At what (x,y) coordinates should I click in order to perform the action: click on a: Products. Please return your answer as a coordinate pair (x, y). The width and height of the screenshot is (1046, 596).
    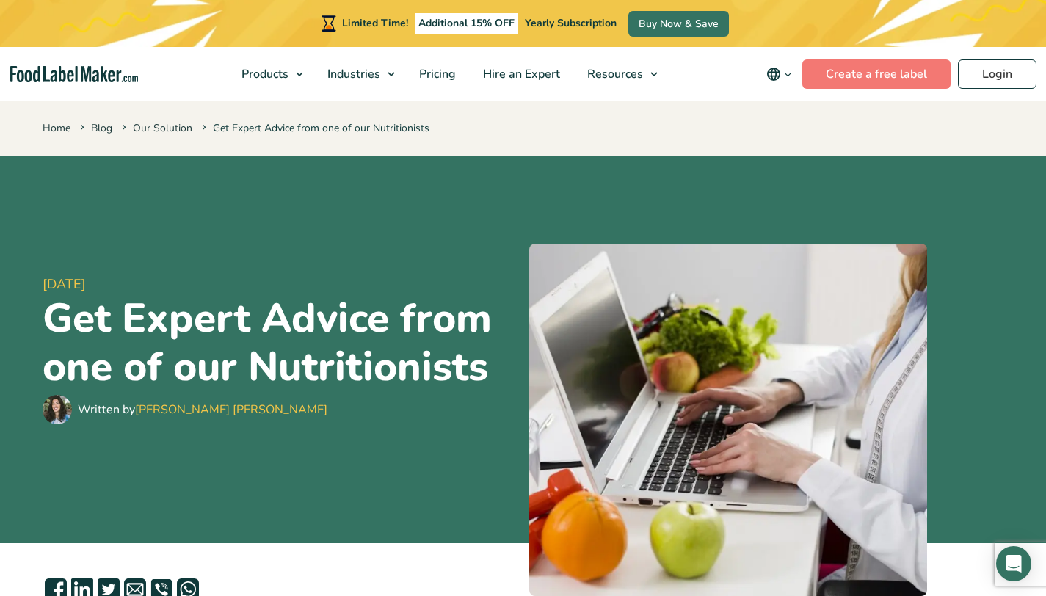
    Looking at the image, I should click on (269, 74).